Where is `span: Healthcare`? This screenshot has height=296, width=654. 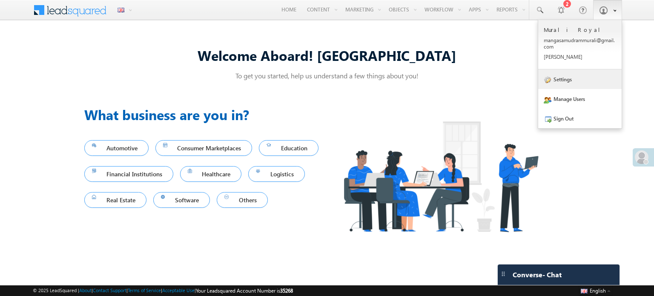
span: Healthcare is located at coordinates (211, 174).